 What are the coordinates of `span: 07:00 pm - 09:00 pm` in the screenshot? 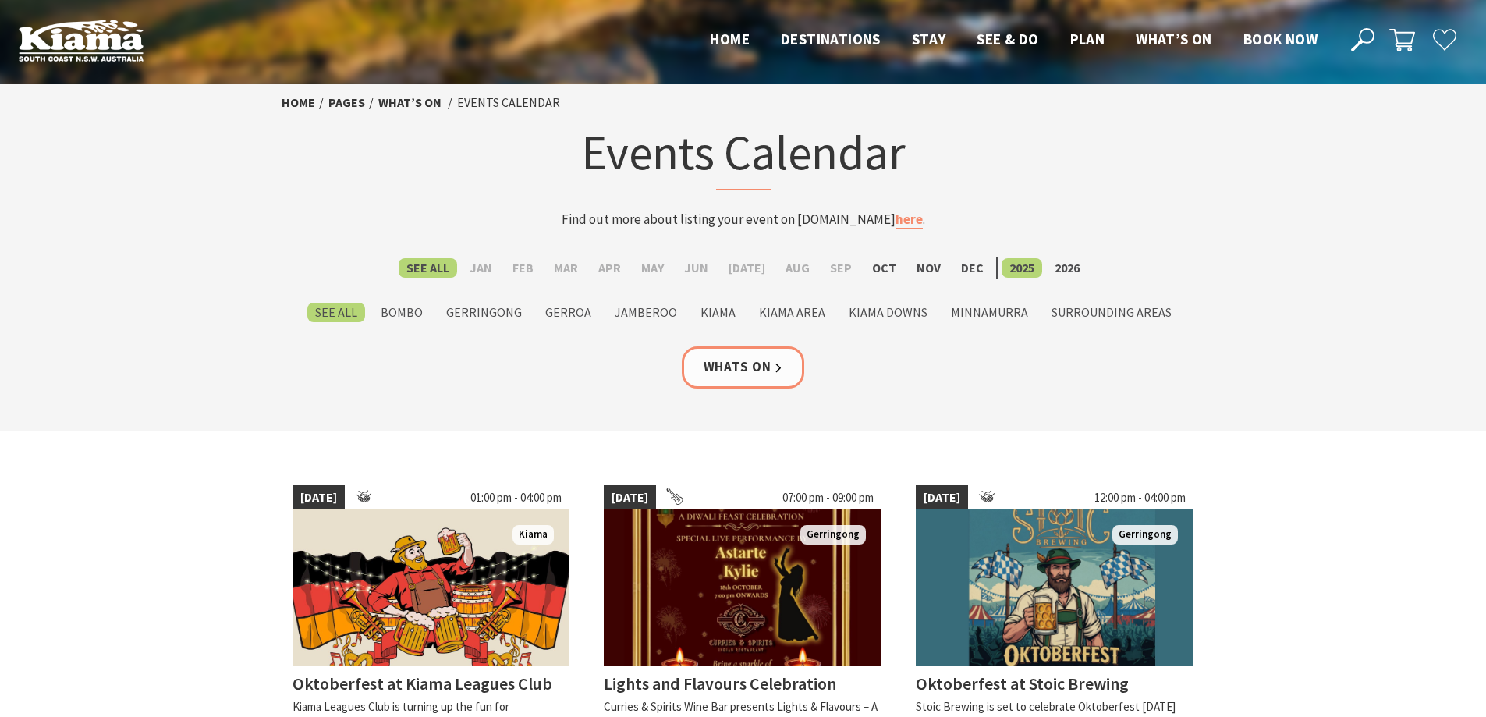 It's located at (828, 498).